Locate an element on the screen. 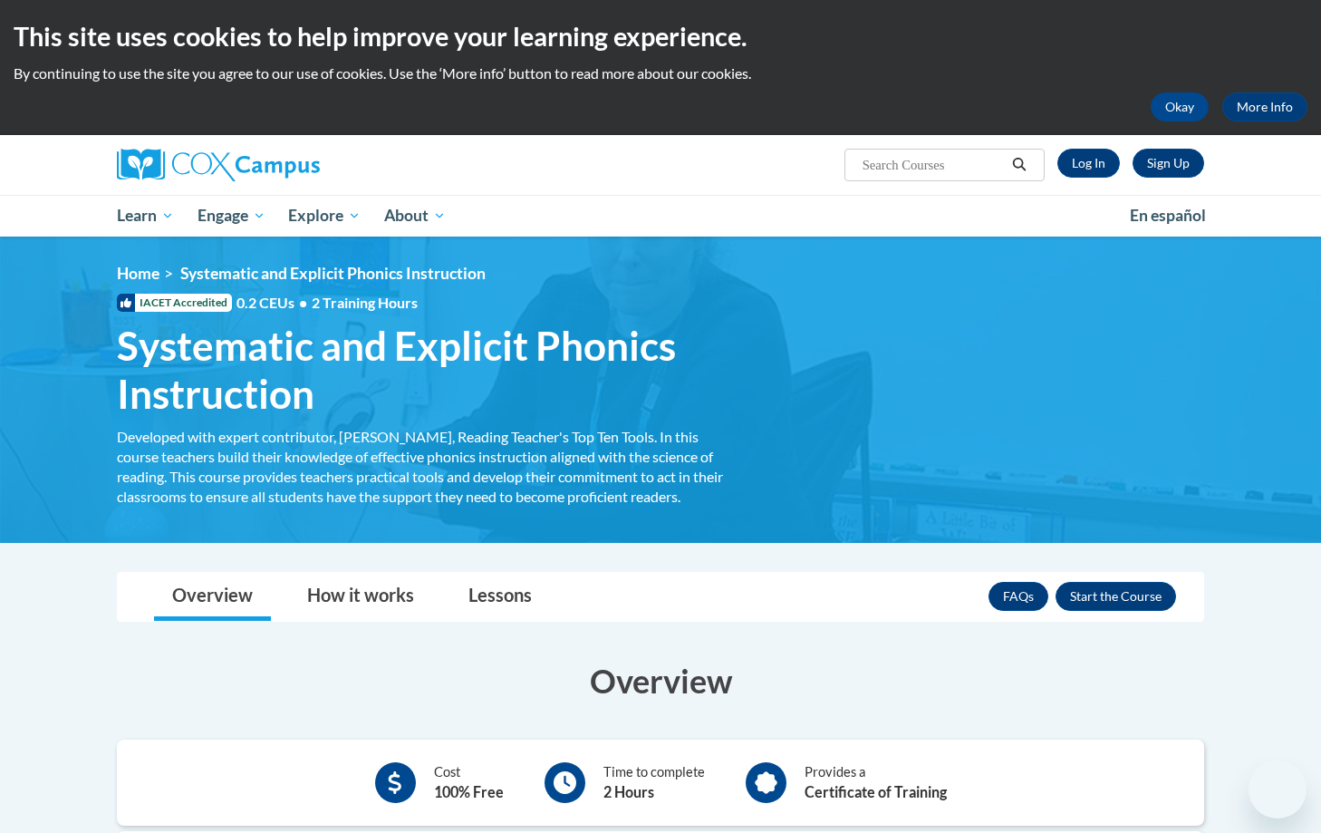  b: Certificate of Training is located at coordinates (876, 791).